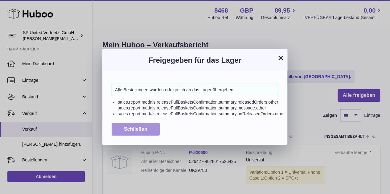  I want to click on div: Alle Bestellungen wurden erfolgreich an das Lager übergeben., so click(195, 90).